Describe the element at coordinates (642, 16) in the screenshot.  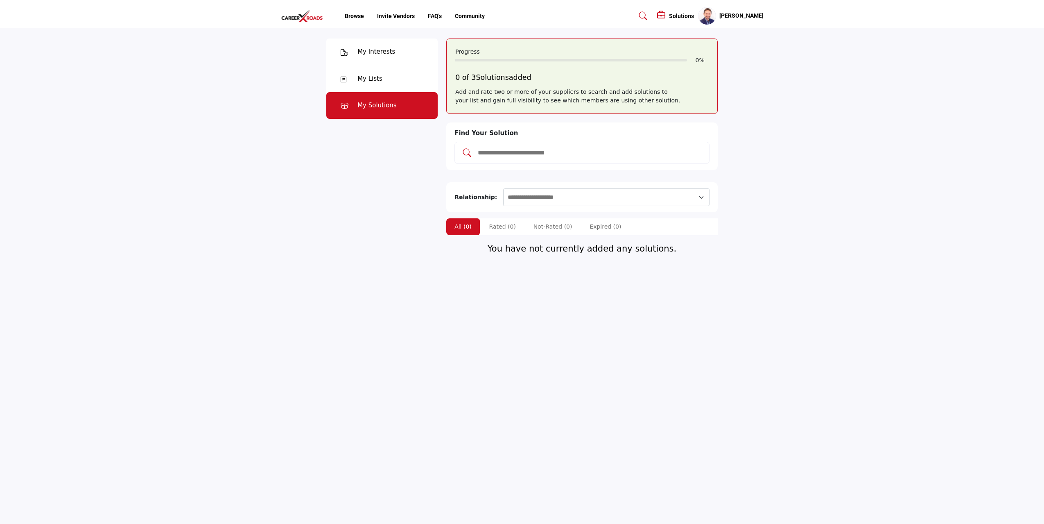
I see `a: Search` at that location.